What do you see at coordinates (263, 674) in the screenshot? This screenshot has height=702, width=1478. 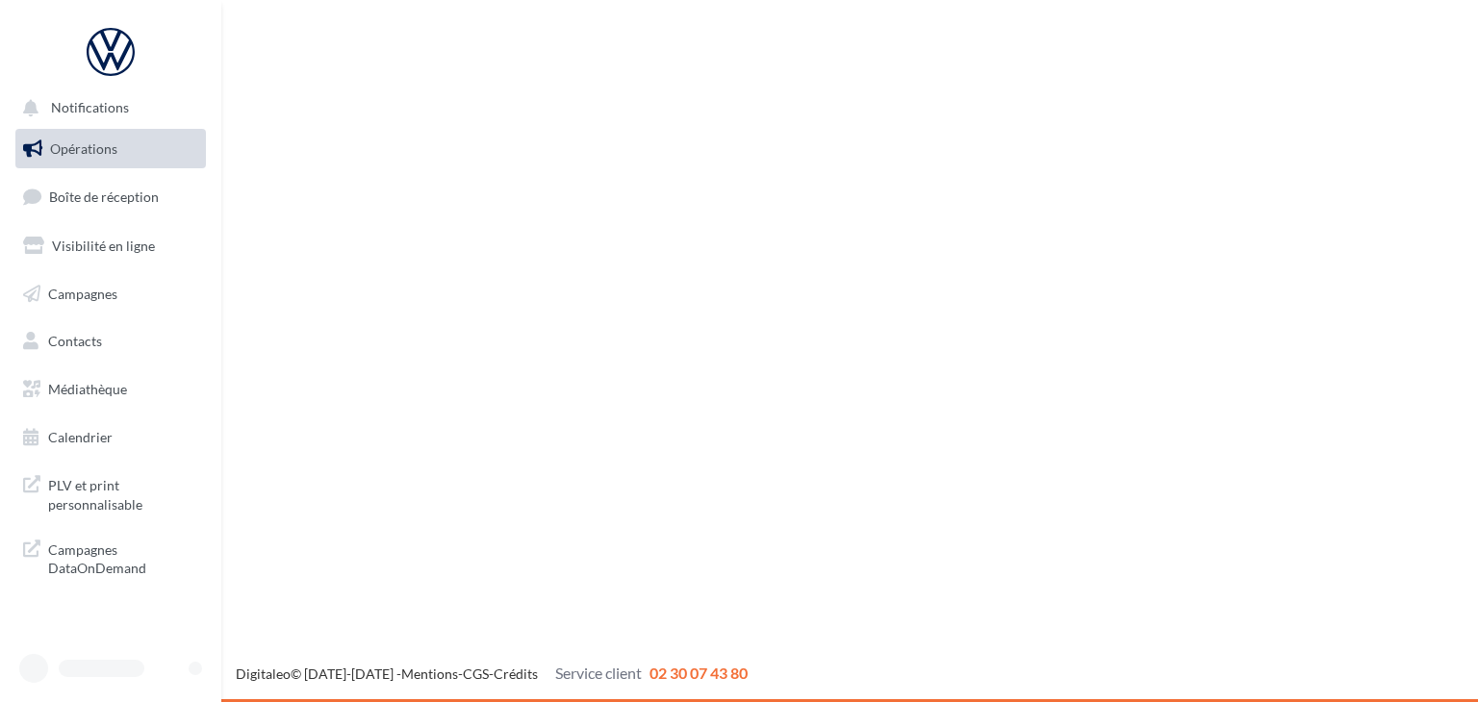 I see `a: Digitaleo` at bounding box center [263, 674].